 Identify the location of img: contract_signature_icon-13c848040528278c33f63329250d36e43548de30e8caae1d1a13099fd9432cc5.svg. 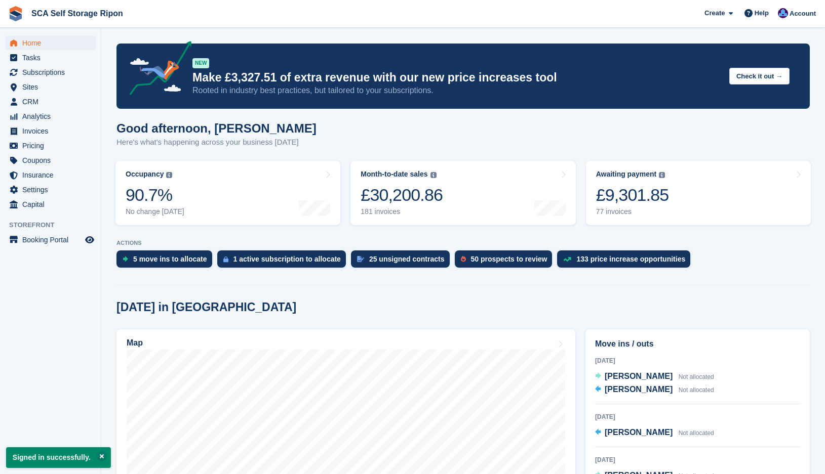
(361, 259).